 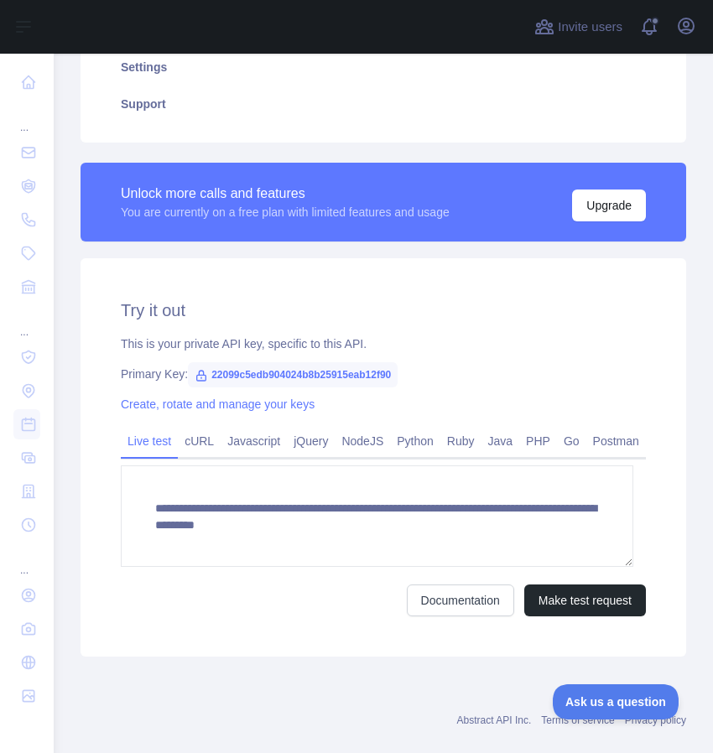 I want to click on a: Live test, so click(x=149, y=441).